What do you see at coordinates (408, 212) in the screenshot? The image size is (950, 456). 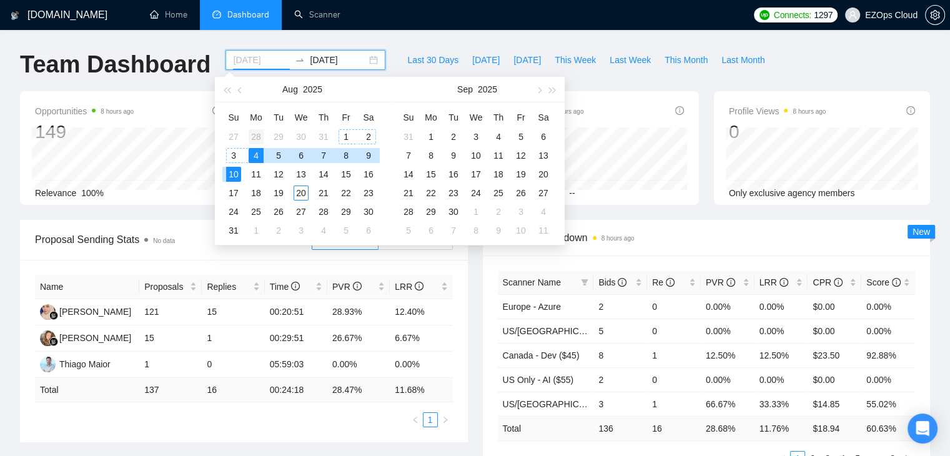 I see `td: 2025-09-28` at bounding box center [408, 212].